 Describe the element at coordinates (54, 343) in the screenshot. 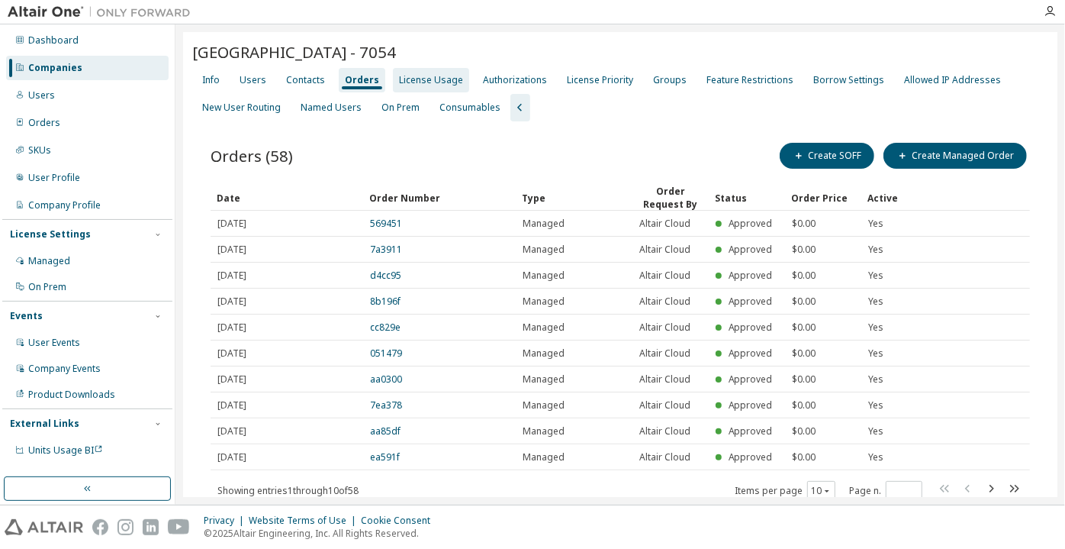

I see `div: User Events` at that location.